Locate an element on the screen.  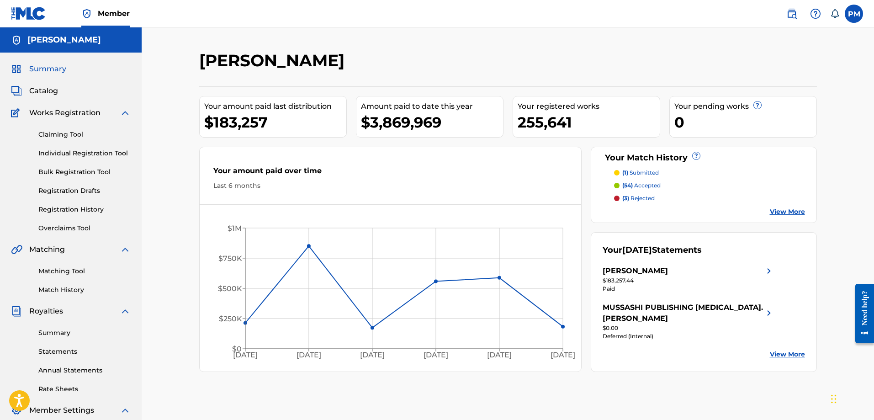
div: Deferred (Internal) is located at coordinates (688, 336).